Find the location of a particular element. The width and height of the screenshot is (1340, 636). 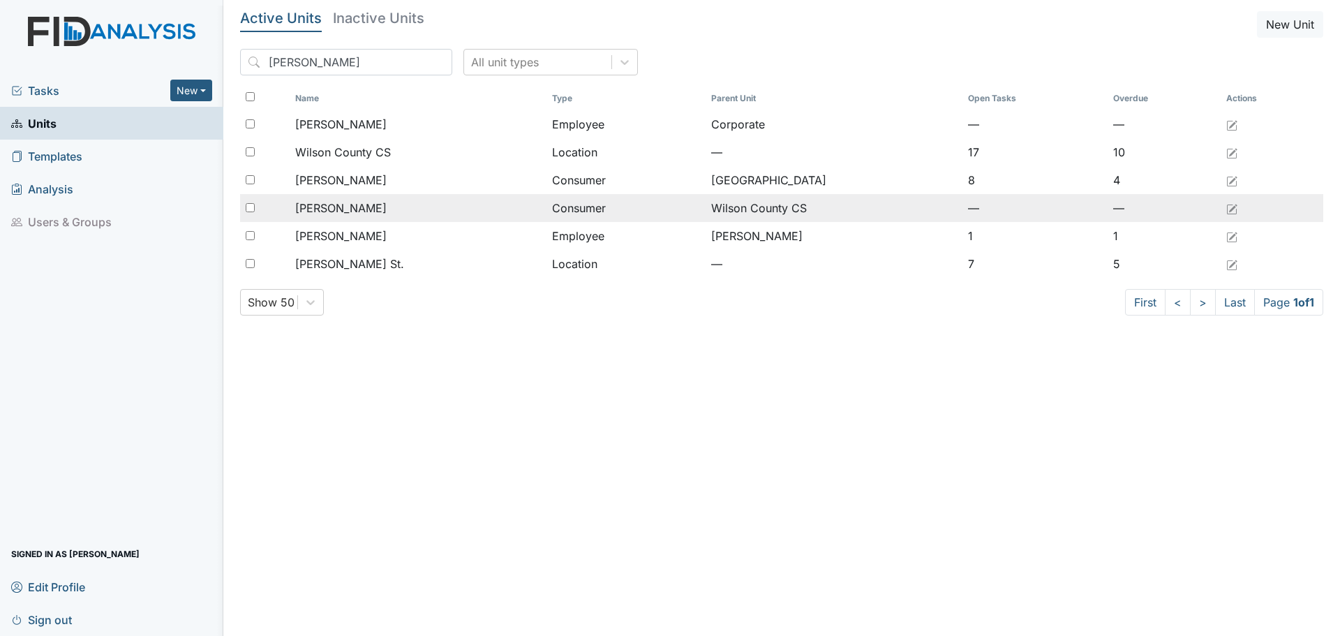

span: Sign out is located at coordinates (41, 619).